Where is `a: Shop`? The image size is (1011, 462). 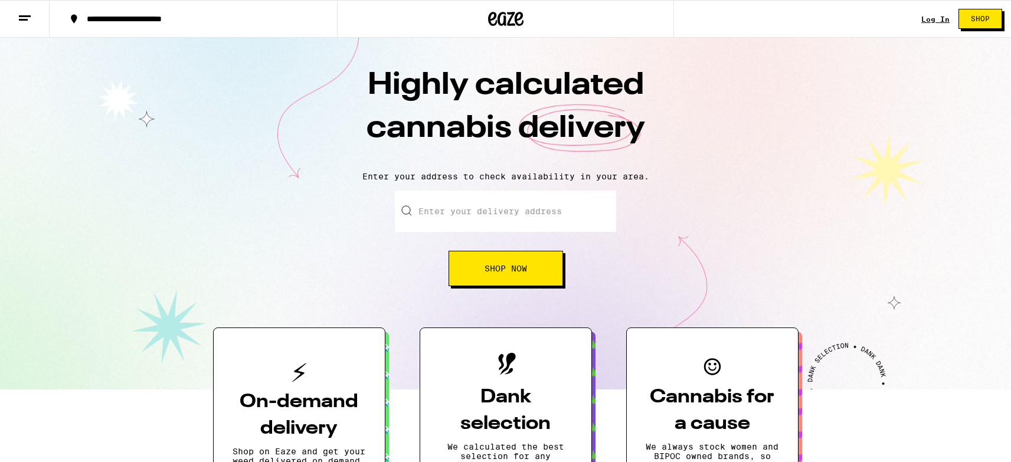 a: Shop is located at coordinates (980, 19).